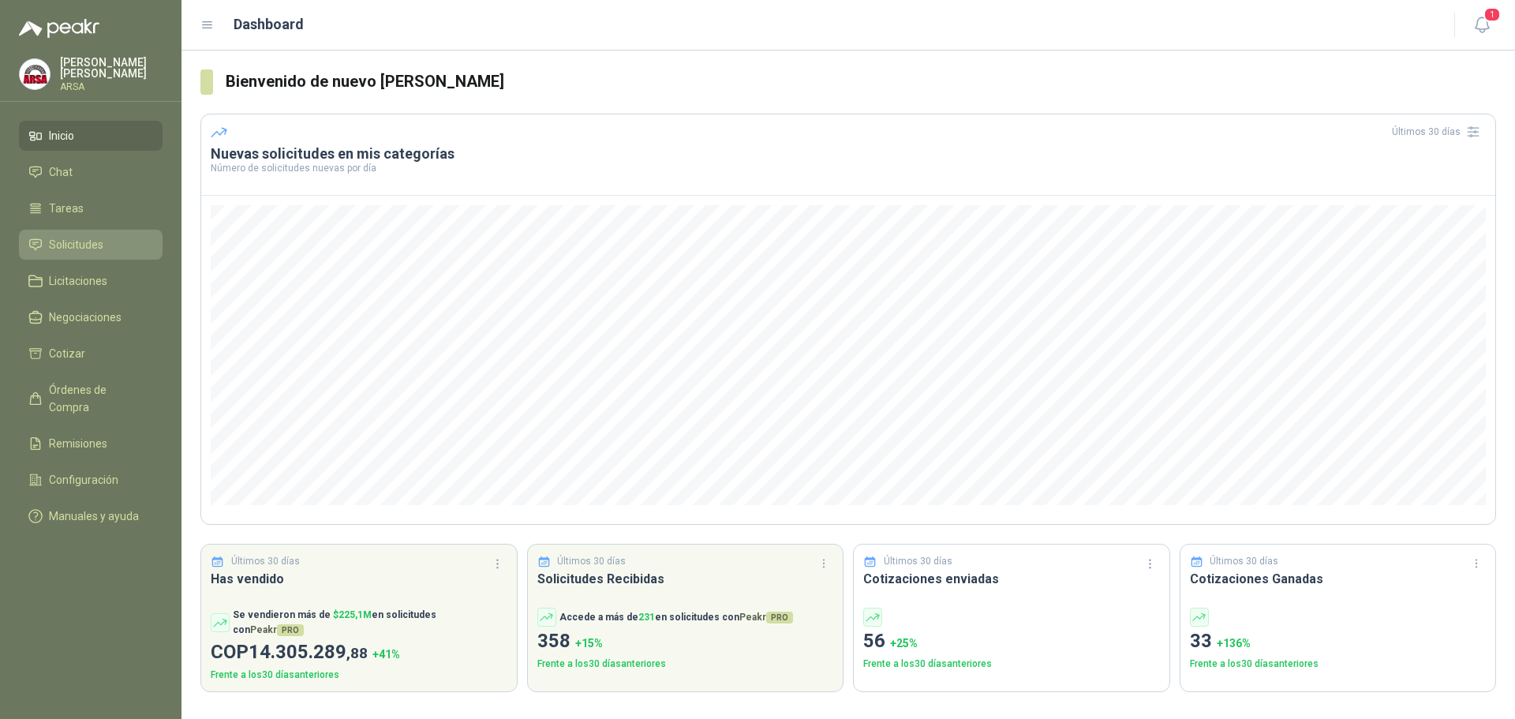  Describe the element at coordinates (268, 24) in the screenshot. I see `h1: Dashboard` at that location.